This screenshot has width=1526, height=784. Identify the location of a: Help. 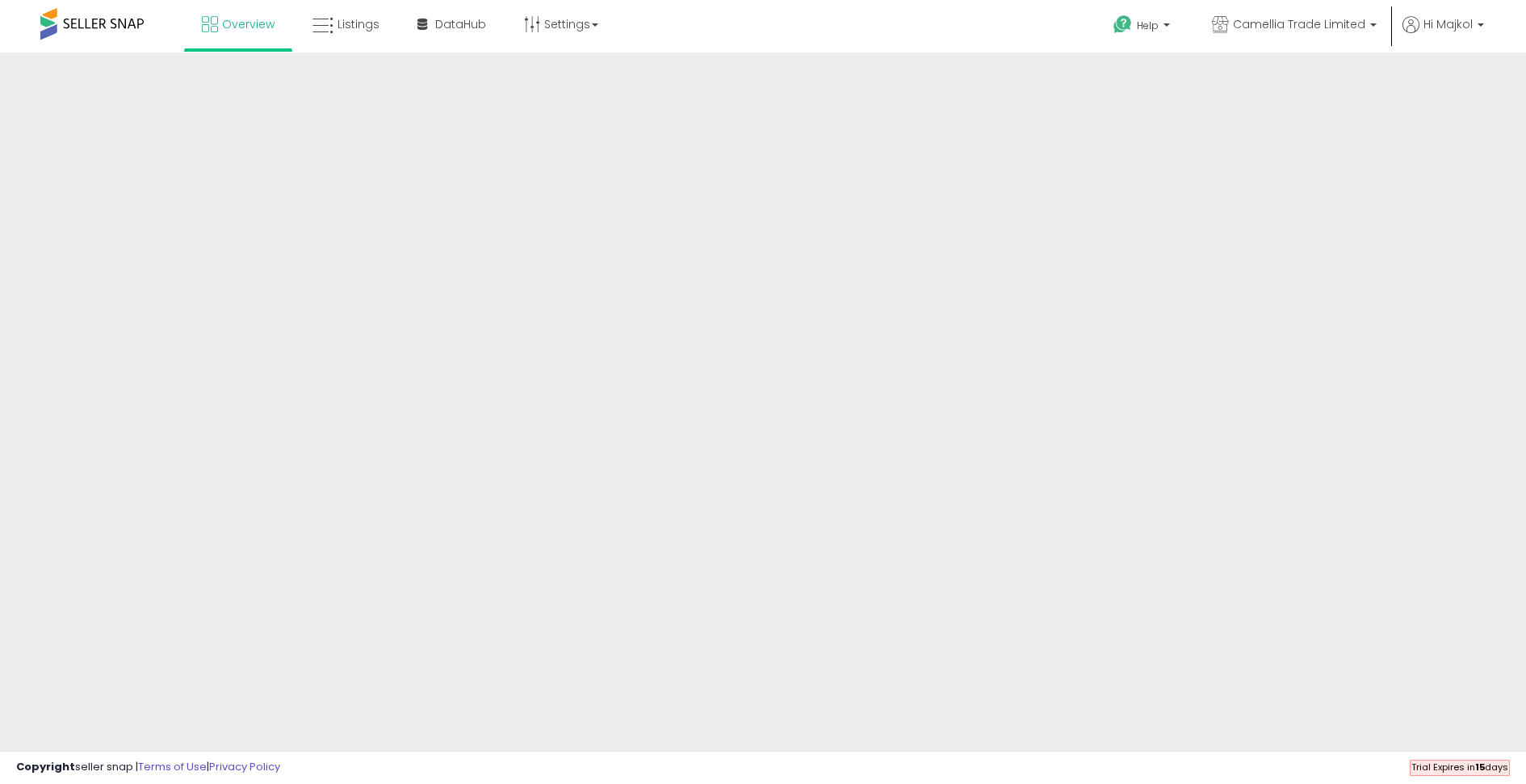
(1143, 28).